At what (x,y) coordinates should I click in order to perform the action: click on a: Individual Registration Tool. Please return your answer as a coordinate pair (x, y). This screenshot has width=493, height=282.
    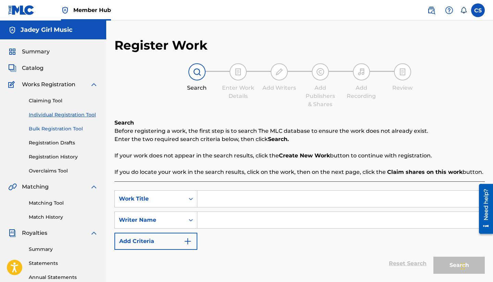
    Looking at the image, I should click on (63, 115).